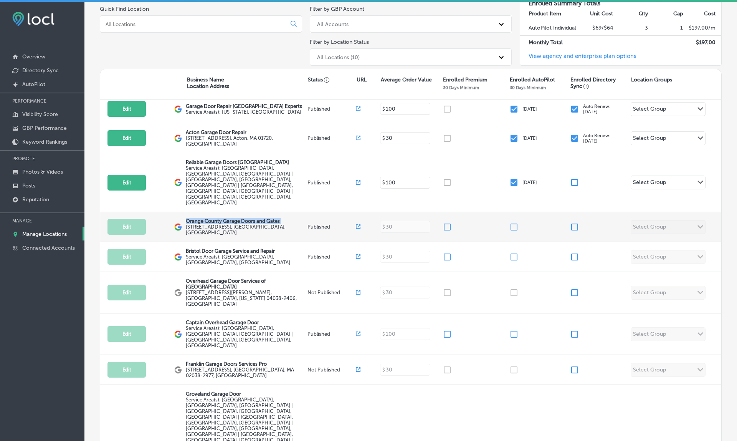 Image resolution: width=737 pixels, height=441 pixels. Describe the element at coordinates (596, 28) in the screenshot. I see `td: $69/$64` at that location.